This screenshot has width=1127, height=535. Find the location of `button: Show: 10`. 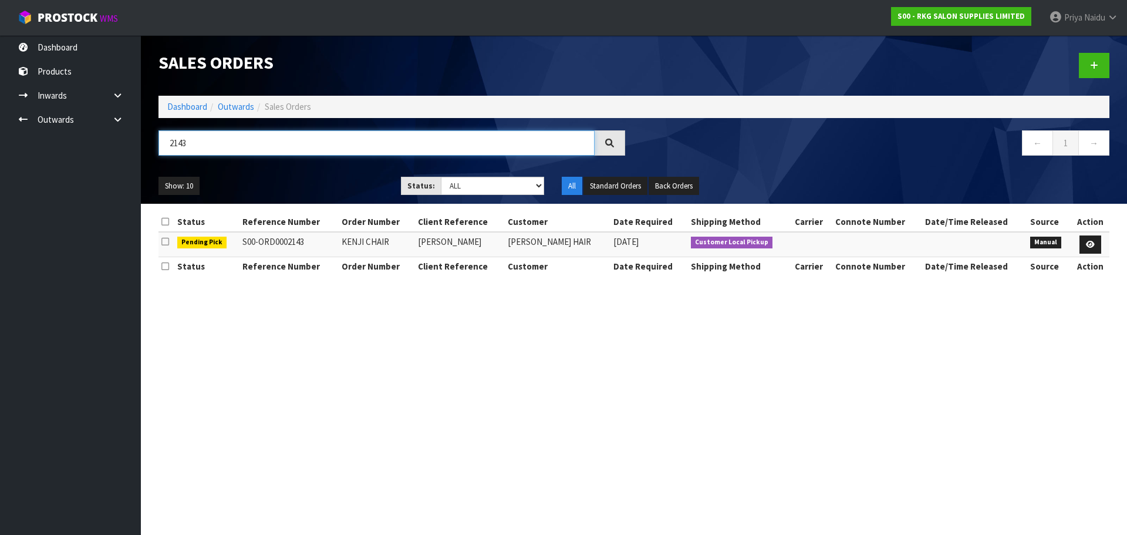

button: Show: 10 is located at coordinates (179, 186).